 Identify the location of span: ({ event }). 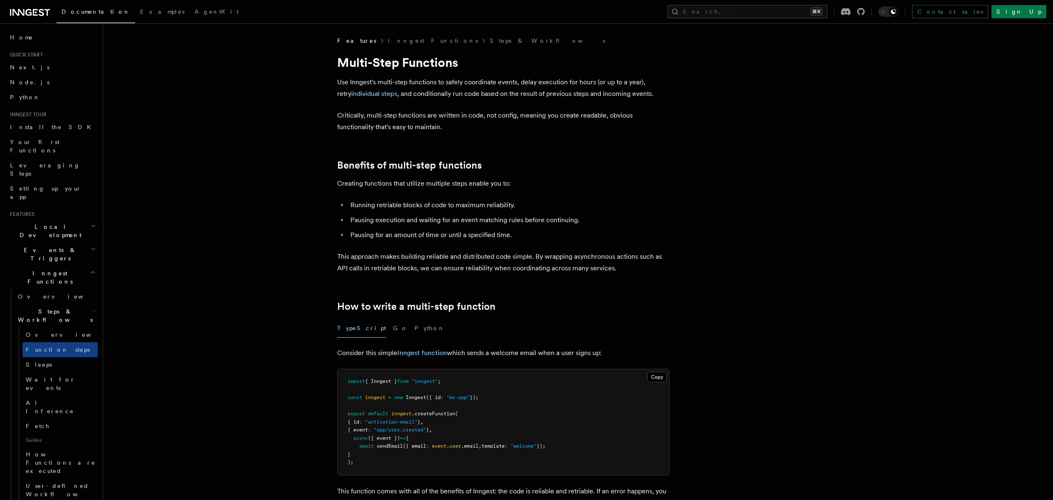
(384, 439).